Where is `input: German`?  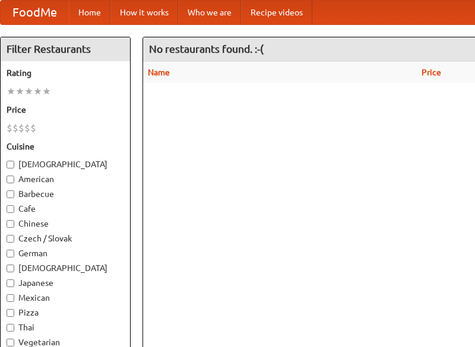 input: German is located at coordinates (10, 254).